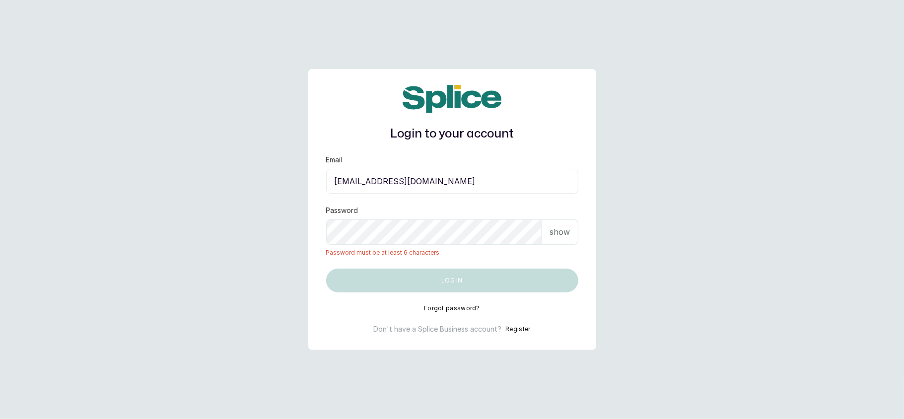  I want to click on p: Don't have a Splice Business account?, so click(437, 329).